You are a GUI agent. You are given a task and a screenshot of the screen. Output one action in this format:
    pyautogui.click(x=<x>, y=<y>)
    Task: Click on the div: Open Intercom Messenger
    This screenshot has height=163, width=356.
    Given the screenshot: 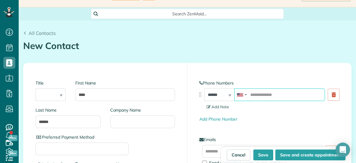 What is the action you would take?
    pyautogui.click(x=343, y=150)
    